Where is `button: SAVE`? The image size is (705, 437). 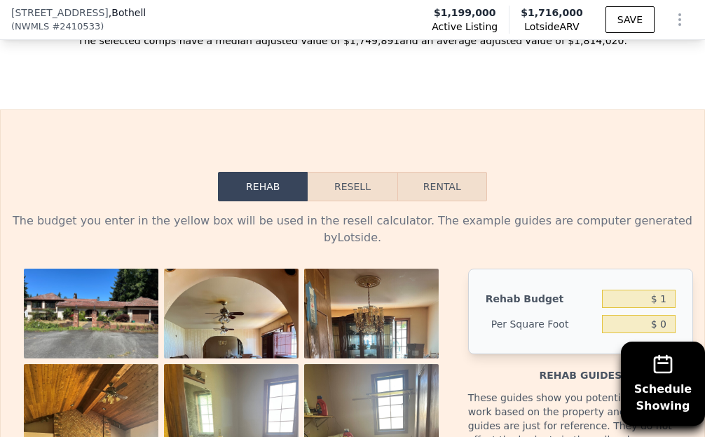 button: SAVE is located at coordinates (630, 20).